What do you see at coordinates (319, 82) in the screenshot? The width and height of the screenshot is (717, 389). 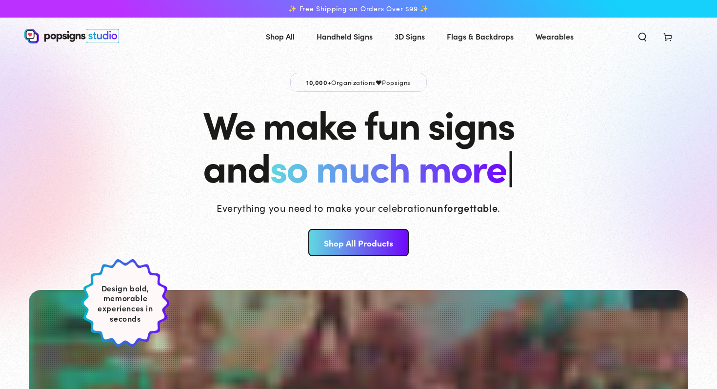 I see `span: 10,000+` at bounding box center [319, 82].